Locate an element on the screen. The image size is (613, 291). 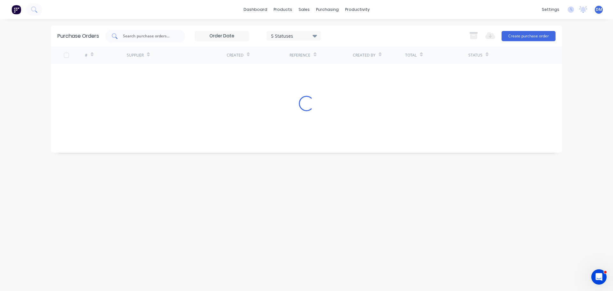
div: Created By is located at coordinates (364, 55).